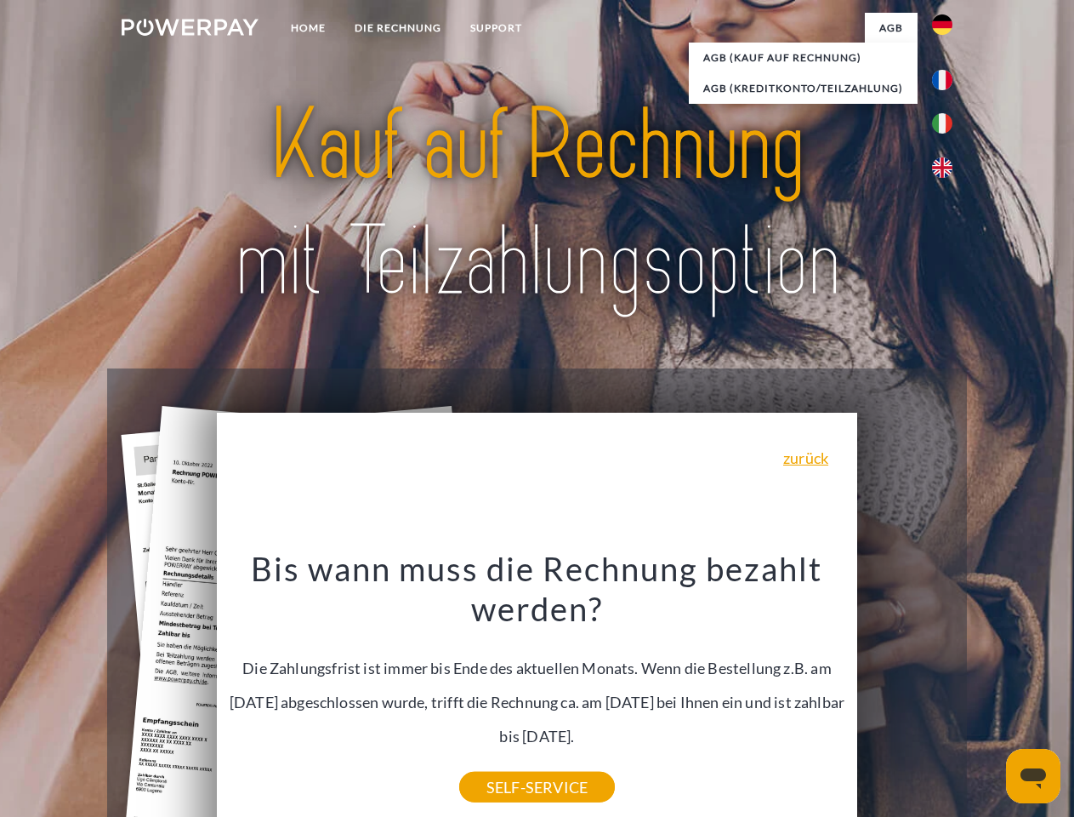 The width and height of the screenshot is (1074, 817). Describe the element at coordinates (190, 27) in the screenshot. I see `img: logo-powerpay-white.svg` at that location.